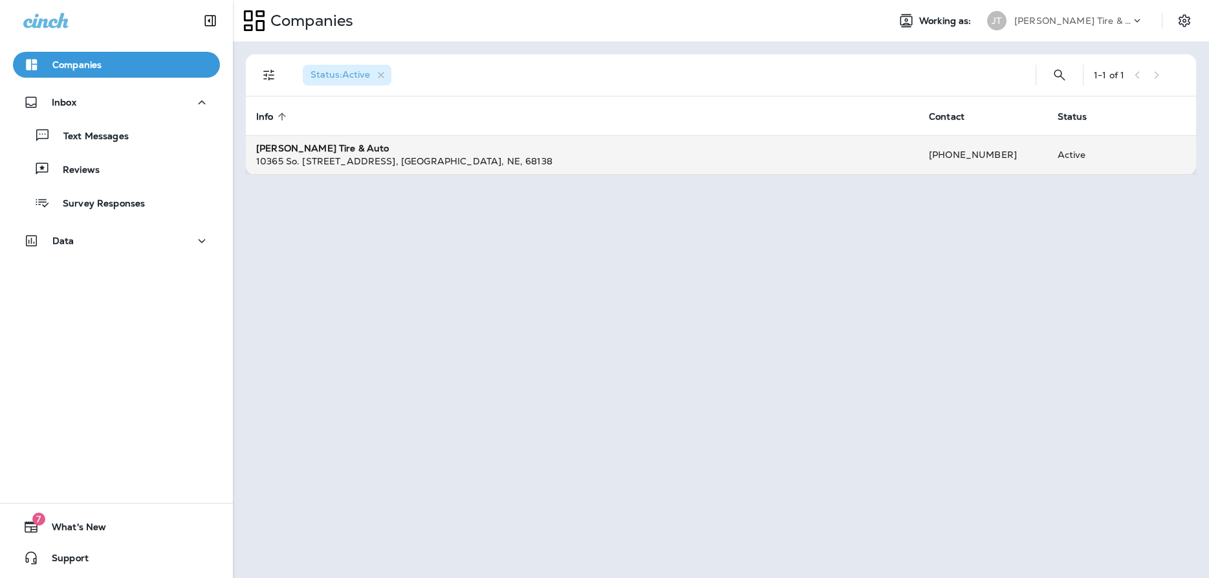 The width and height of the screenshot is (1209, 578). Describe the element at coordinates (39, 519) in the screenshot. I see `span: 7` at that location.